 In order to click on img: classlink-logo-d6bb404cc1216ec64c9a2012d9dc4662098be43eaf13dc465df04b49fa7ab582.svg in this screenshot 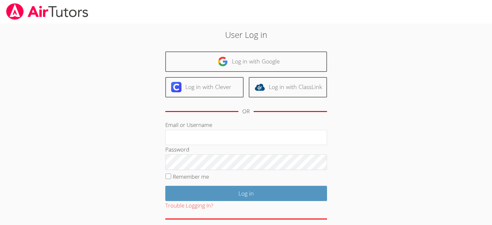, I will do `click(260, 87)`.